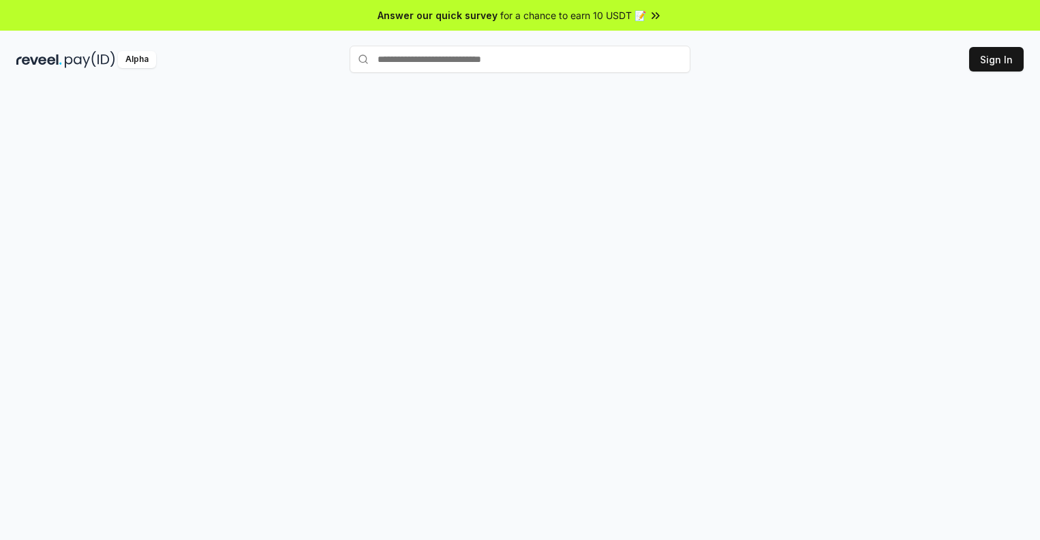  What do you see at coordinates (137, 59) in the screenshot?
I see `div: Alpha` at bounding box center [137, 59].